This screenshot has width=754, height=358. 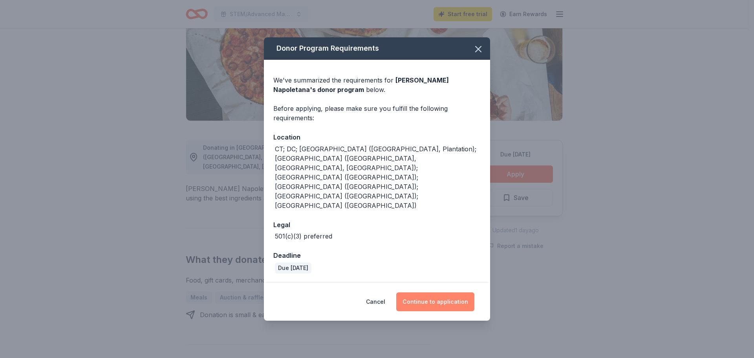 I want to click on div: Before applying, please make sure you fulfill the following requirements:, so click(x=377, y=113).